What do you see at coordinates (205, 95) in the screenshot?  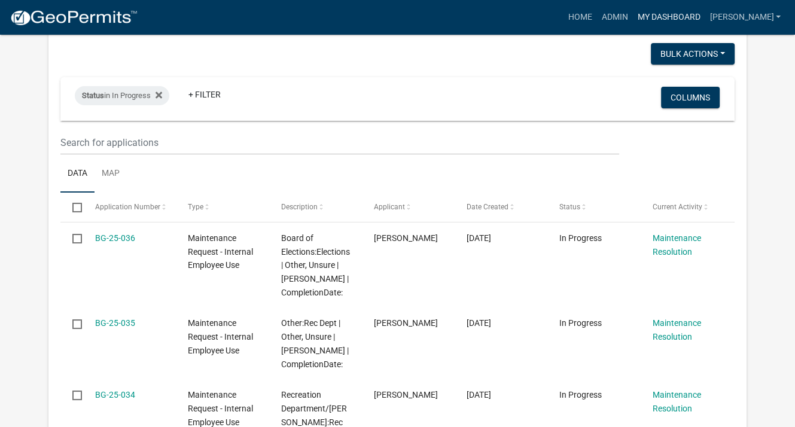 I see `a: + Filter` at bounding box center [205, 95].